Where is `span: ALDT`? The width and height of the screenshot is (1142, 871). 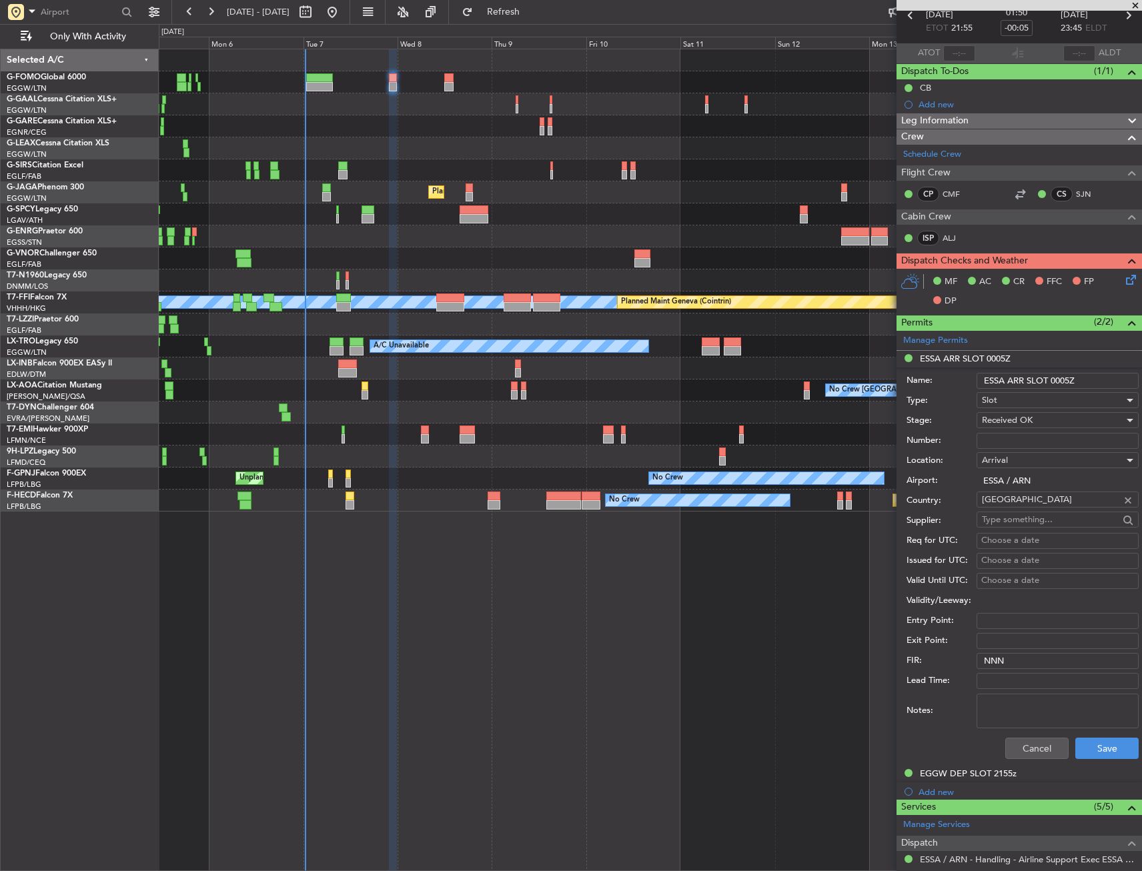
span: ALDT is located at coordinates (1109, 53).